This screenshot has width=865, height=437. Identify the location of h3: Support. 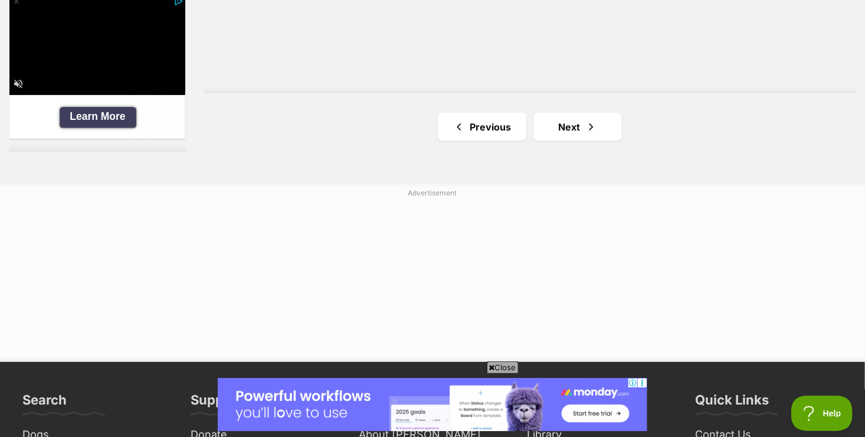
(216, 403).